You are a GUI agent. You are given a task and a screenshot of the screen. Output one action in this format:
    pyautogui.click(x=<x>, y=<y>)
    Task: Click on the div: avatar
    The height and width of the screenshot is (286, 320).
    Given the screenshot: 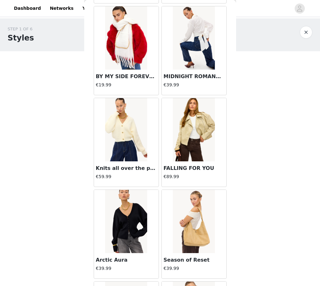 What is the action you would take?
    pyautogui.click(x=299, y=9)
    